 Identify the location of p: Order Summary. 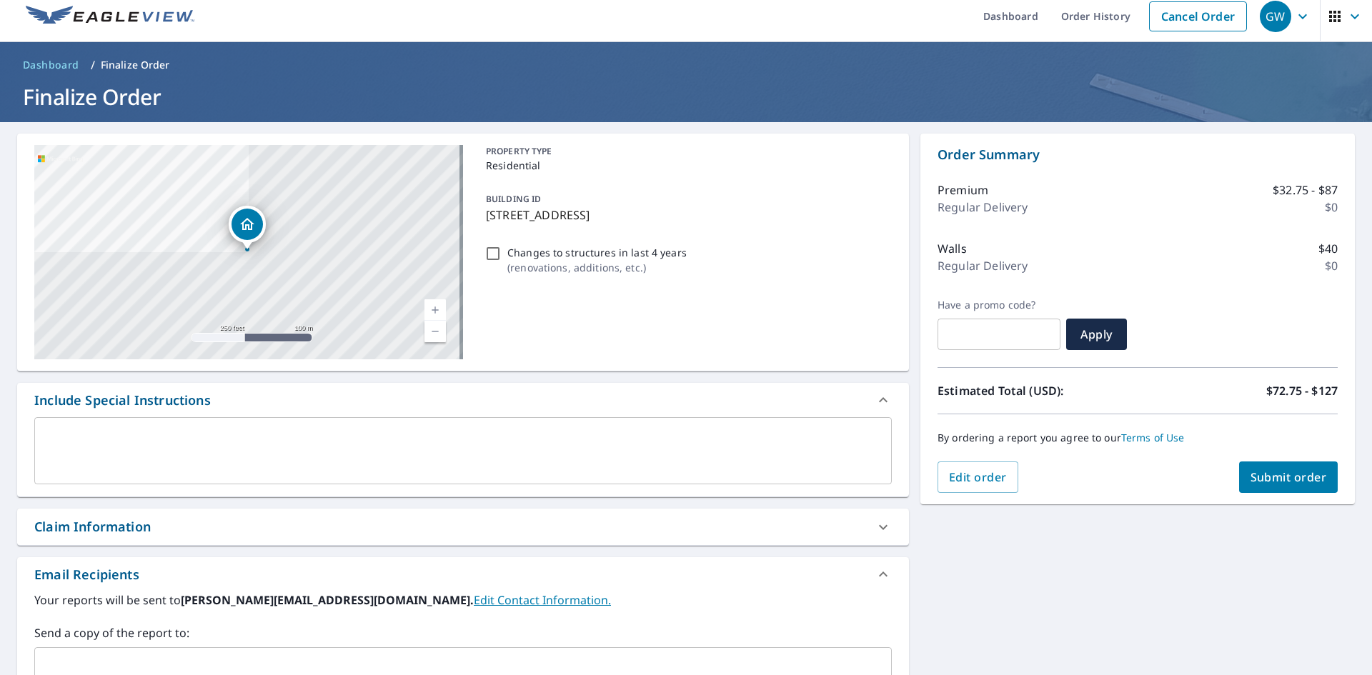
(1137, 154).